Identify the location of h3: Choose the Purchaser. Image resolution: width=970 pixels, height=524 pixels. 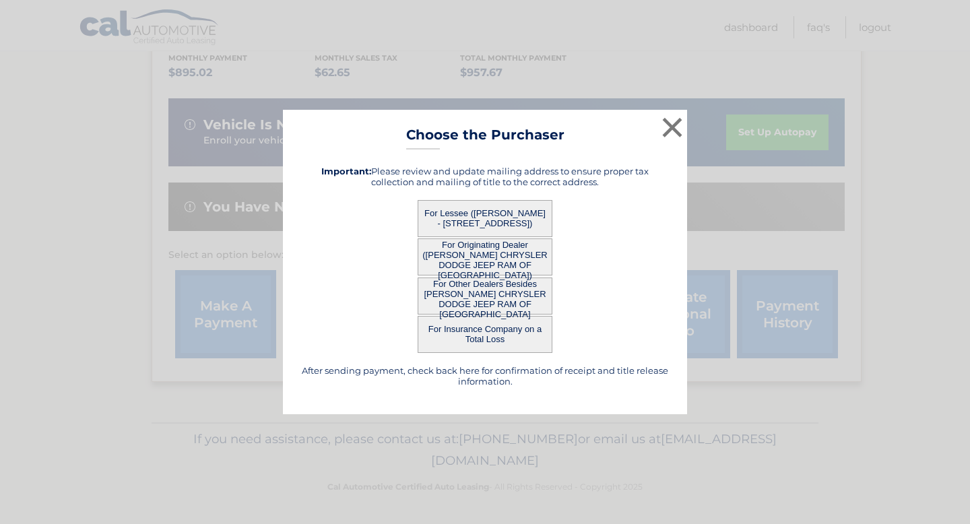
(485, 138).